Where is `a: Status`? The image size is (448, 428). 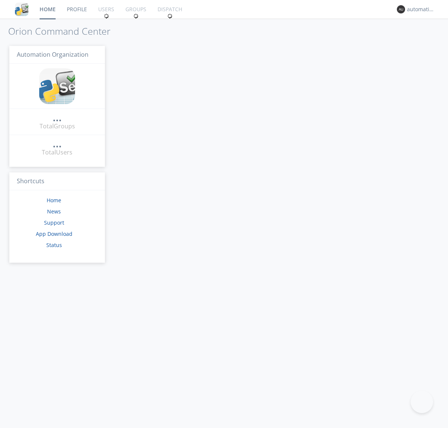 a: Status is located at coordinates (54, 245).